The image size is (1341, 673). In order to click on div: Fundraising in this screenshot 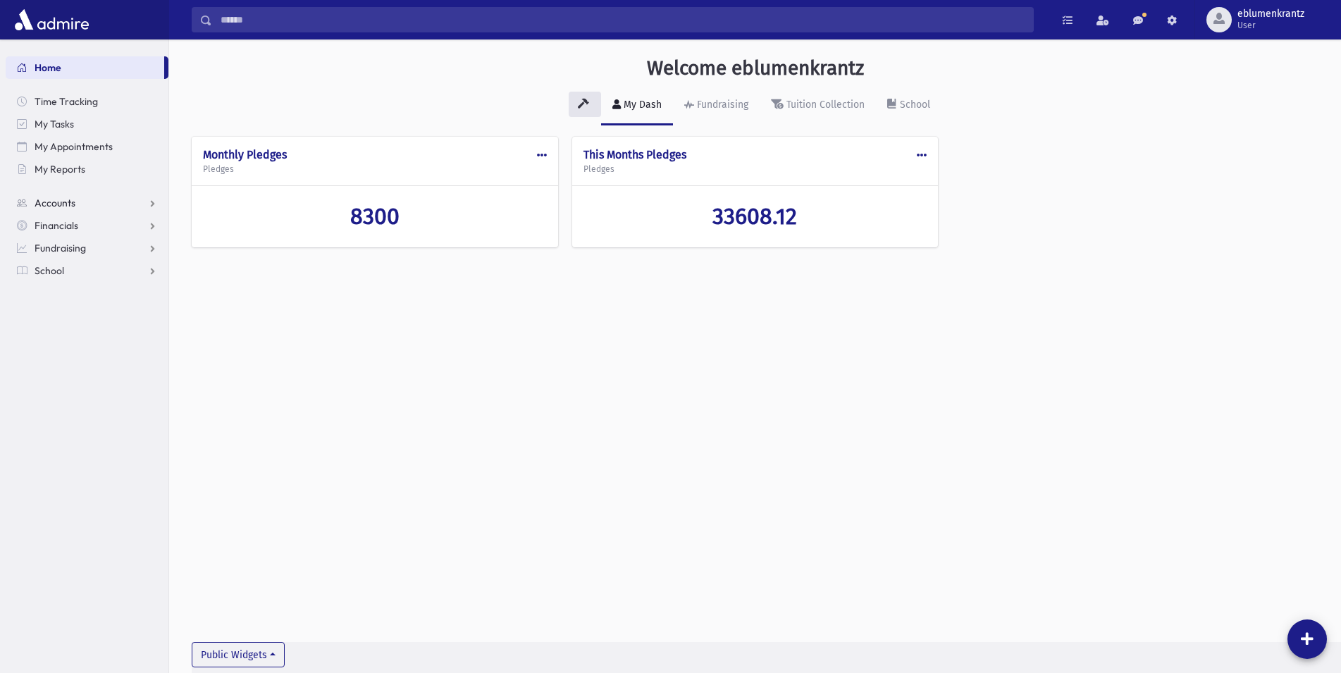, I will do `click(721, 104)`.